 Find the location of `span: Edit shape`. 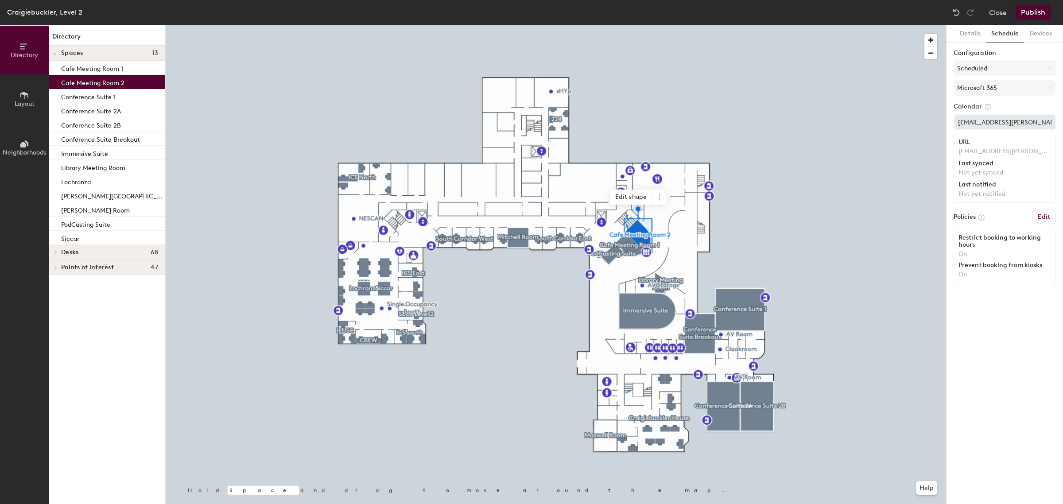

span: Edit shape is located at coordinates (631, 197).